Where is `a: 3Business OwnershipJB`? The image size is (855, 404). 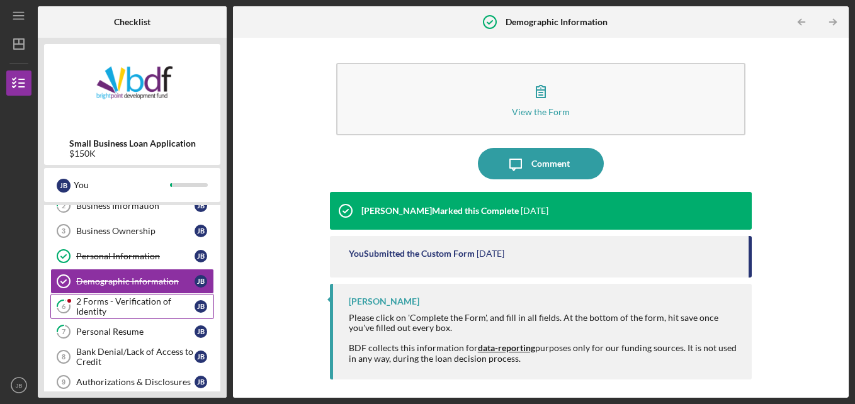 a: 3Business OwnershipJB is located at coordinates (132, 231).